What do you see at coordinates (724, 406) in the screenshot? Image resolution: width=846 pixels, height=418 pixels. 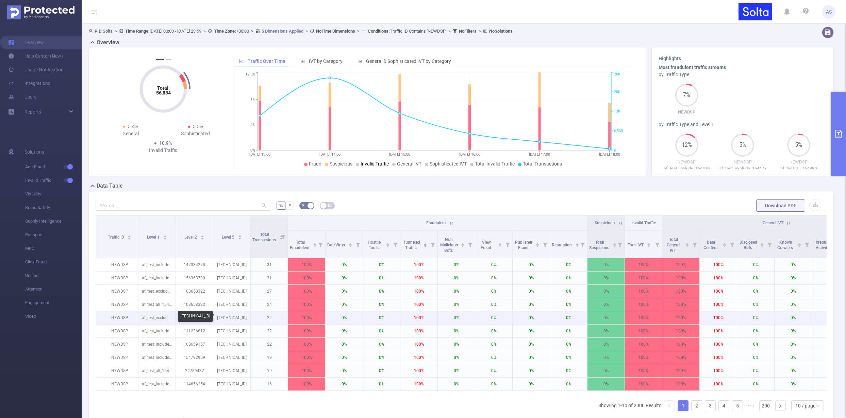 I see `li: 4` at bounding box center [724, 406].